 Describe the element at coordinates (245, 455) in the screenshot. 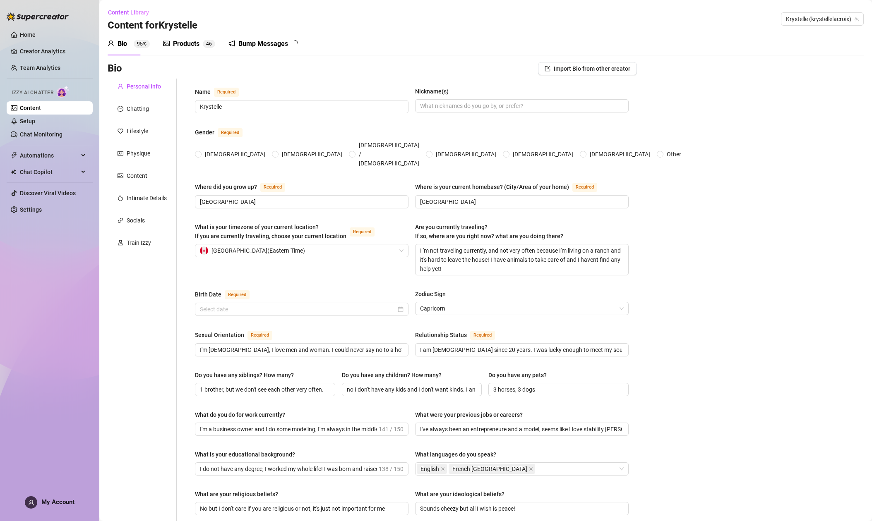

I see `div: What is your educational background?` at that location.